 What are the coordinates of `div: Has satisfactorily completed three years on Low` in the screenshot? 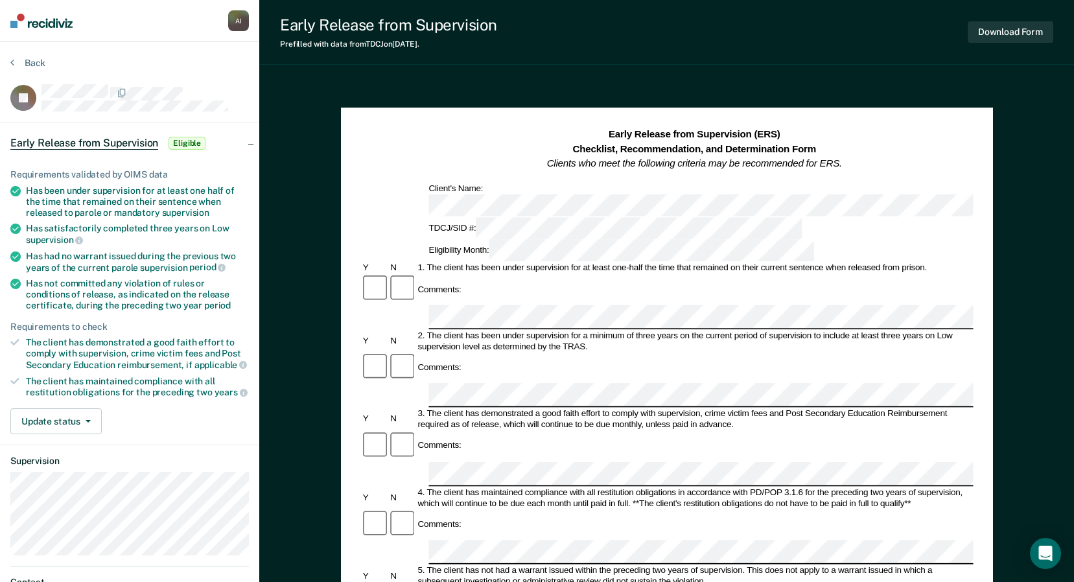 It's located at (137, 234).